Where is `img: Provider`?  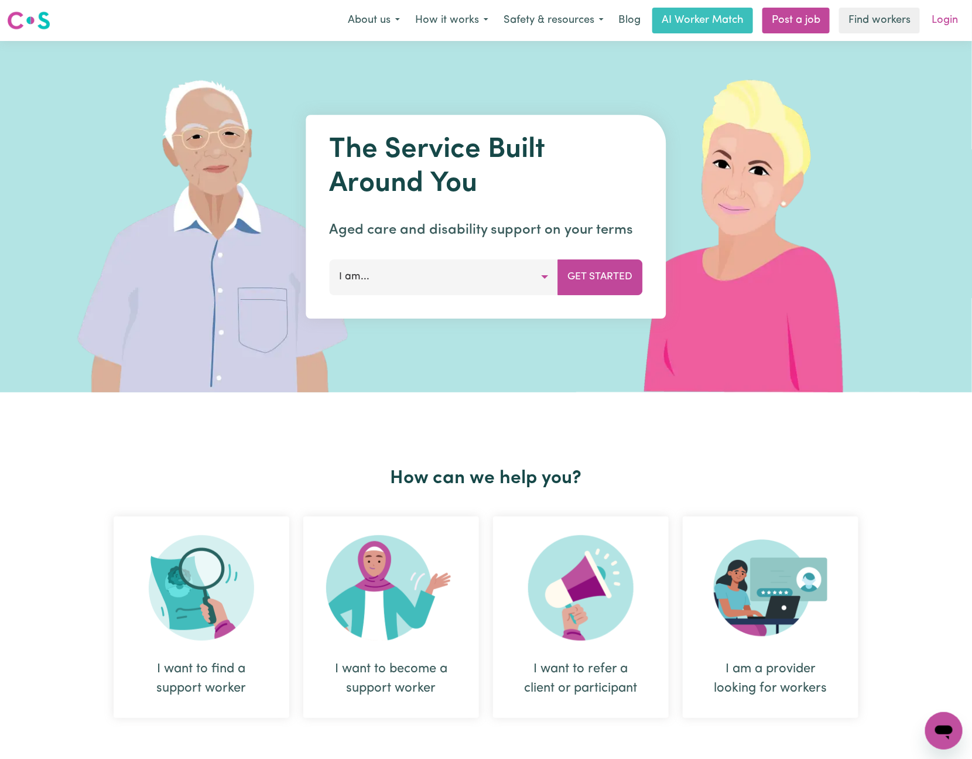 img: Provider is located at coordinates (771, 588).